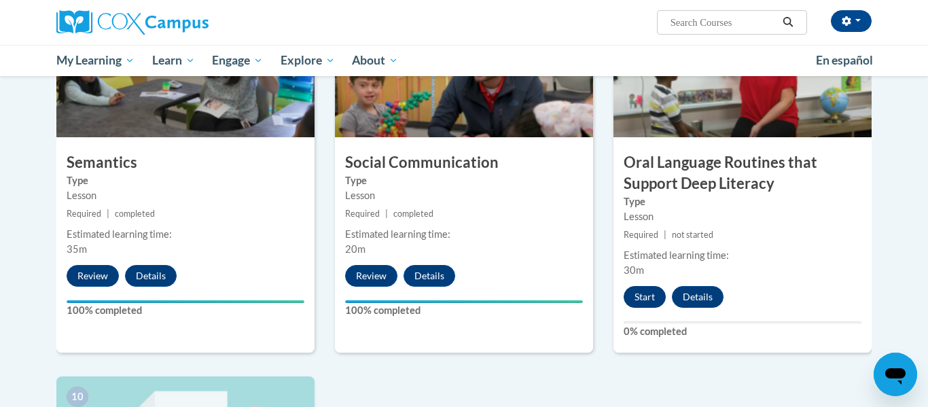 The height and width of the screenshot is (407, 928). Describe the element at coordinates (308, 60) in the screenshot. I see `span: Explore` at that location.